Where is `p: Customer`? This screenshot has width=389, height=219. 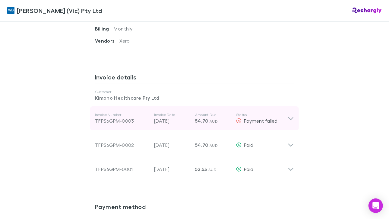
p: Customer is located at coordinates (195, 92).